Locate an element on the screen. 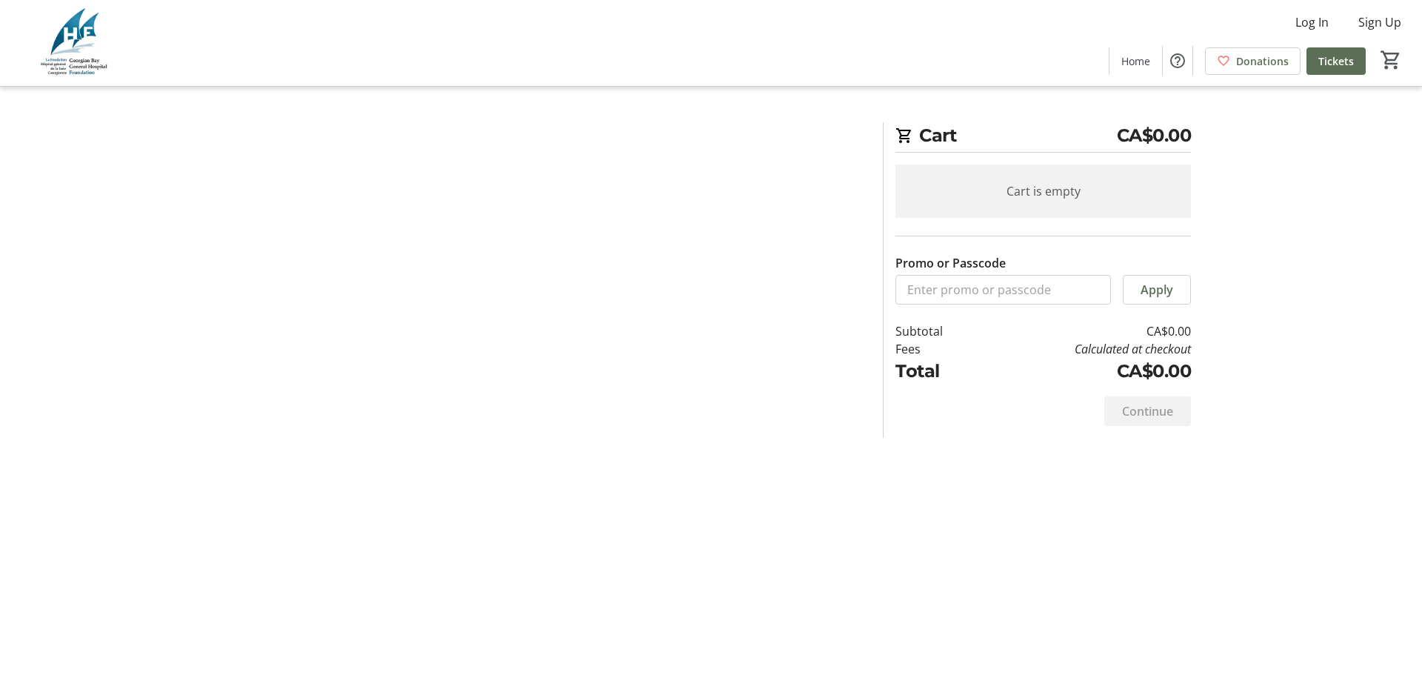  button: Sign Up is located at coordinates (1380, 22).